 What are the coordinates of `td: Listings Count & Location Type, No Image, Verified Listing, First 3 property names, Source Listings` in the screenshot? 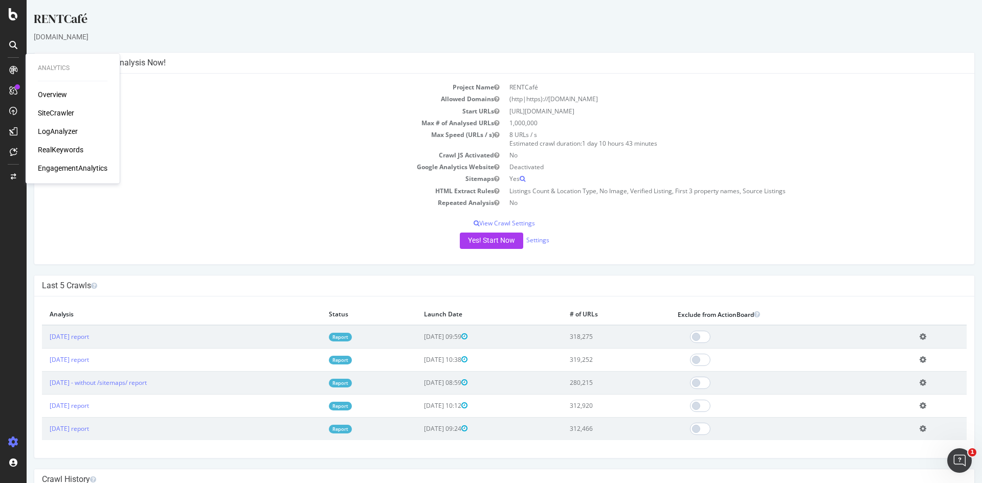 It's located at (709, 191).